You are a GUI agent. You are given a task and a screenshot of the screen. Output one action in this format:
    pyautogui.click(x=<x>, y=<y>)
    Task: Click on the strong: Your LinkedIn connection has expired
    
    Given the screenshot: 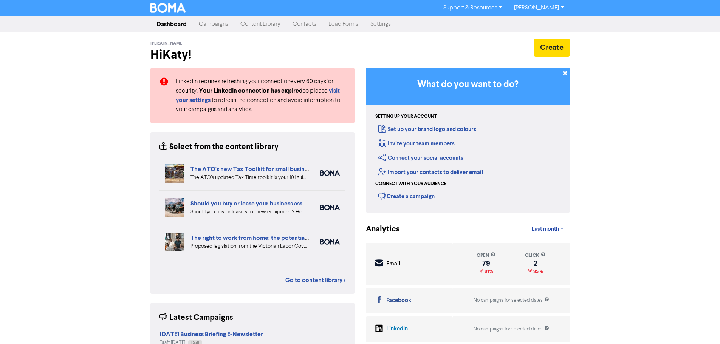 What is the action you would take?
    pyautogui.click(x=251, y=91)
    